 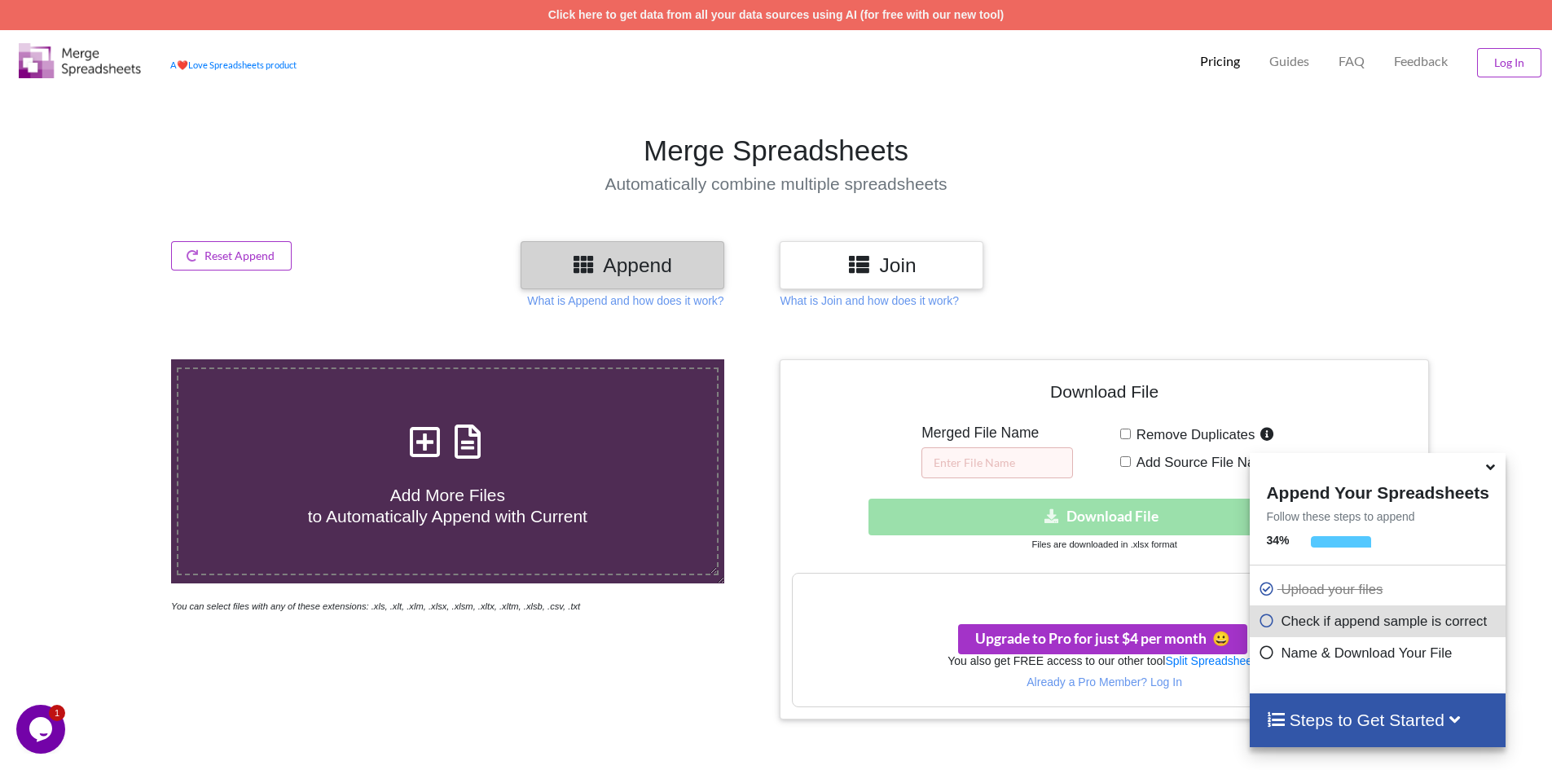 I want to click on img: Logo.png, so click(x=80, y=60).